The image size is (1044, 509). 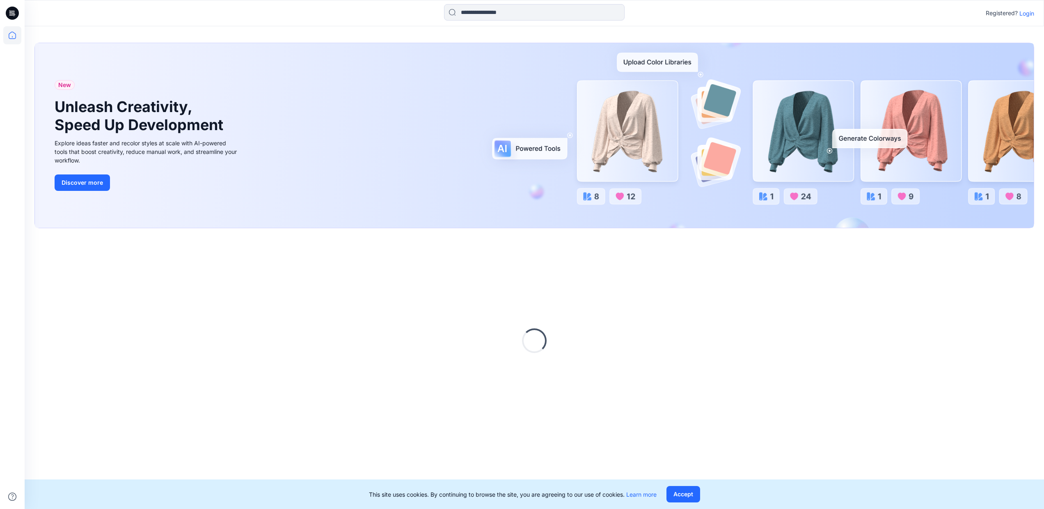 I want to click on p: Login, so click(x=1027, y=13).